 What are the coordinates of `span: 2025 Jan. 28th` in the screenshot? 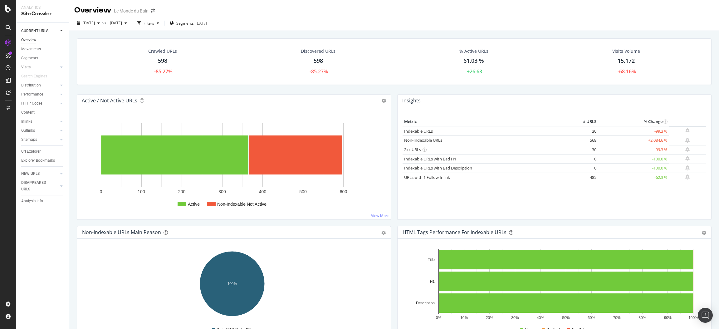 It's located at (115, 23).